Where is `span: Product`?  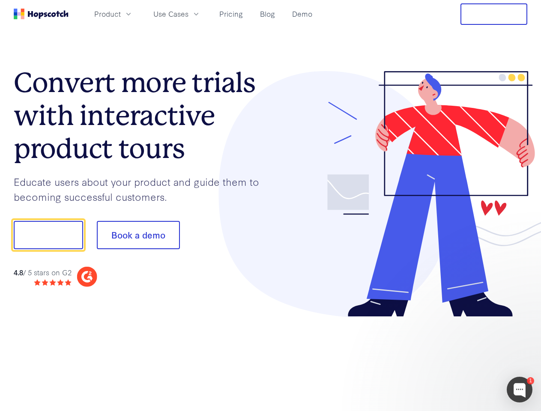
span: Product is located at coordinates (108, 14).